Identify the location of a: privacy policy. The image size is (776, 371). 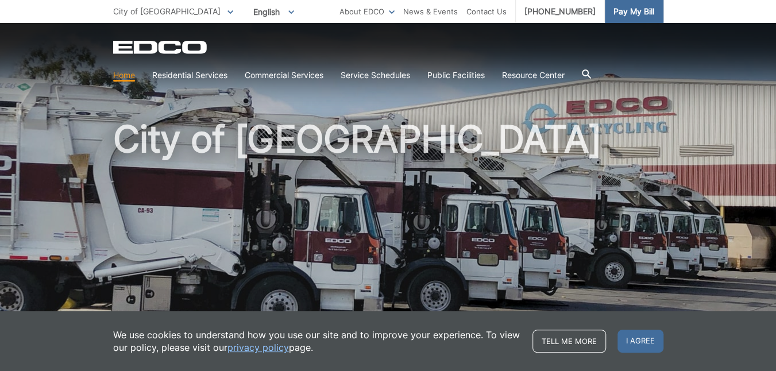
(258, 348).